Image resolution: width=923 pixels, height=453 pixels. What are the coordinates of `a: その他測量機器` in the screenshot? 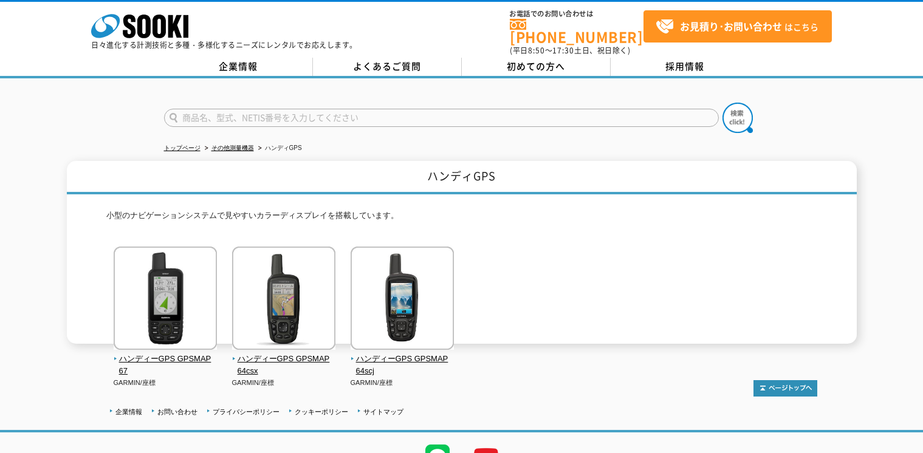 It's located at (233, 148).